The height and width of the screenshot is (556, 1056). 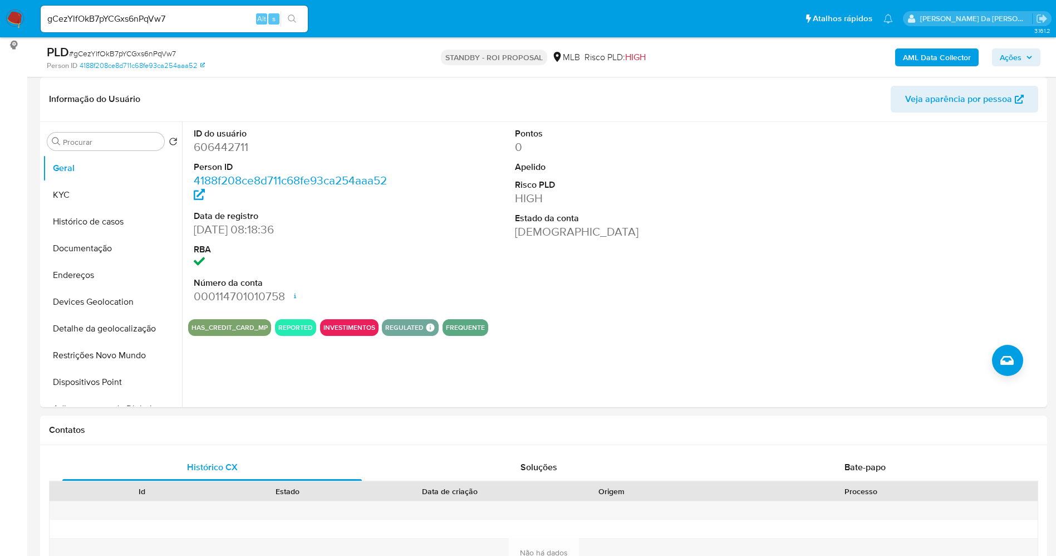 I want to click on dd: 0, so click(x=616, y=147).